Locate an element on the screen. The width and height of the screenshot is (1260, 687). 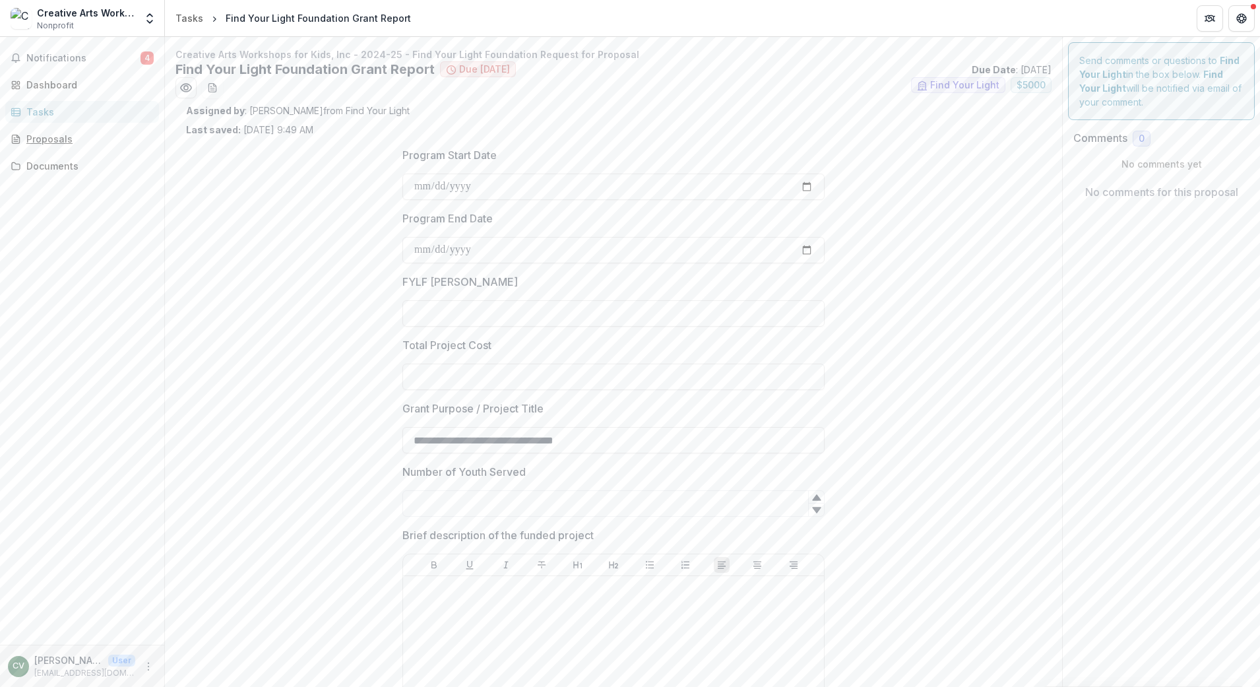
button: Align Left is located at coordinates (722, 565).